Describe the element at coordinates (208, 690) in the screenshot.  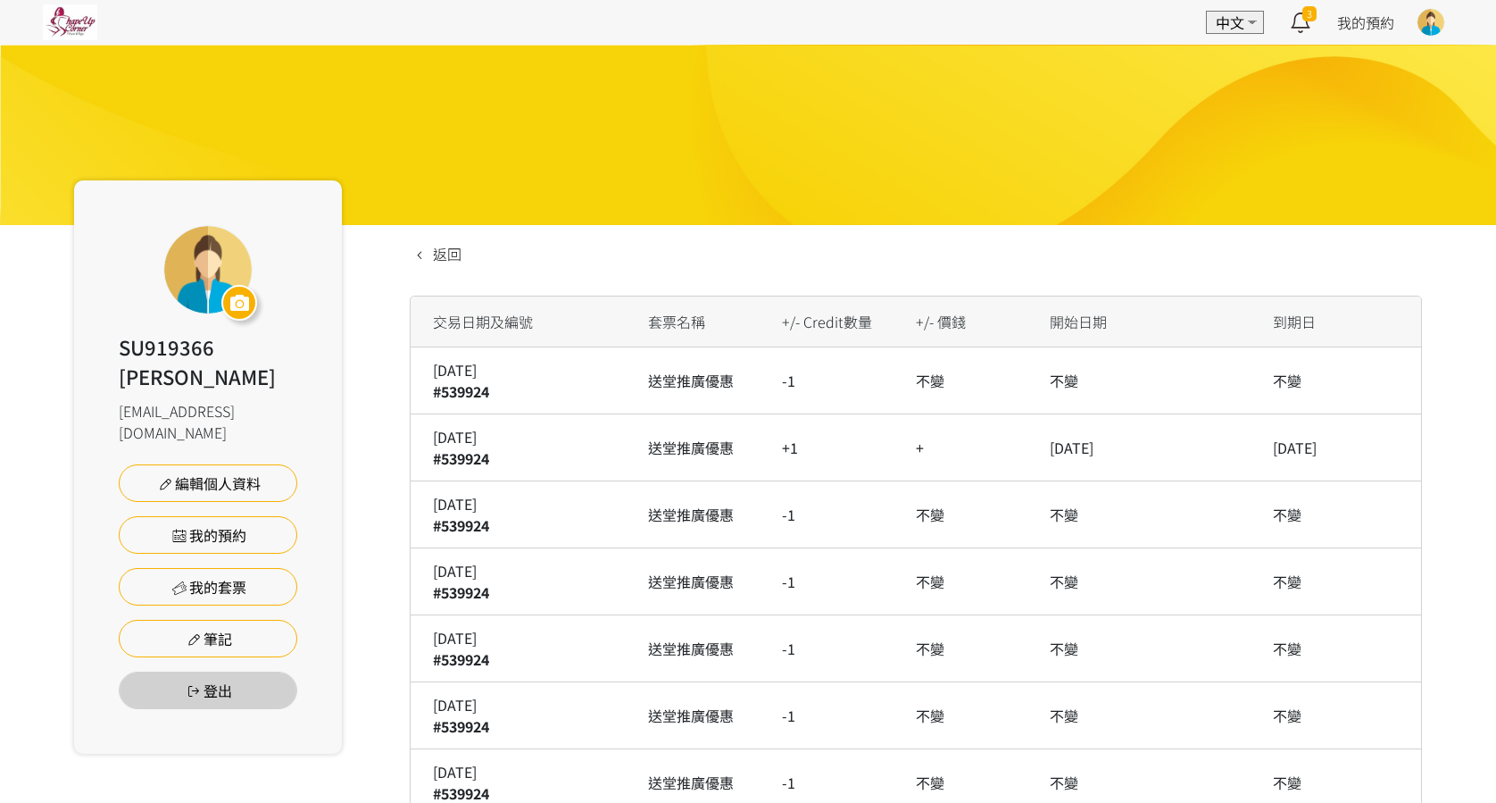
I see `button: 登出` at that location.